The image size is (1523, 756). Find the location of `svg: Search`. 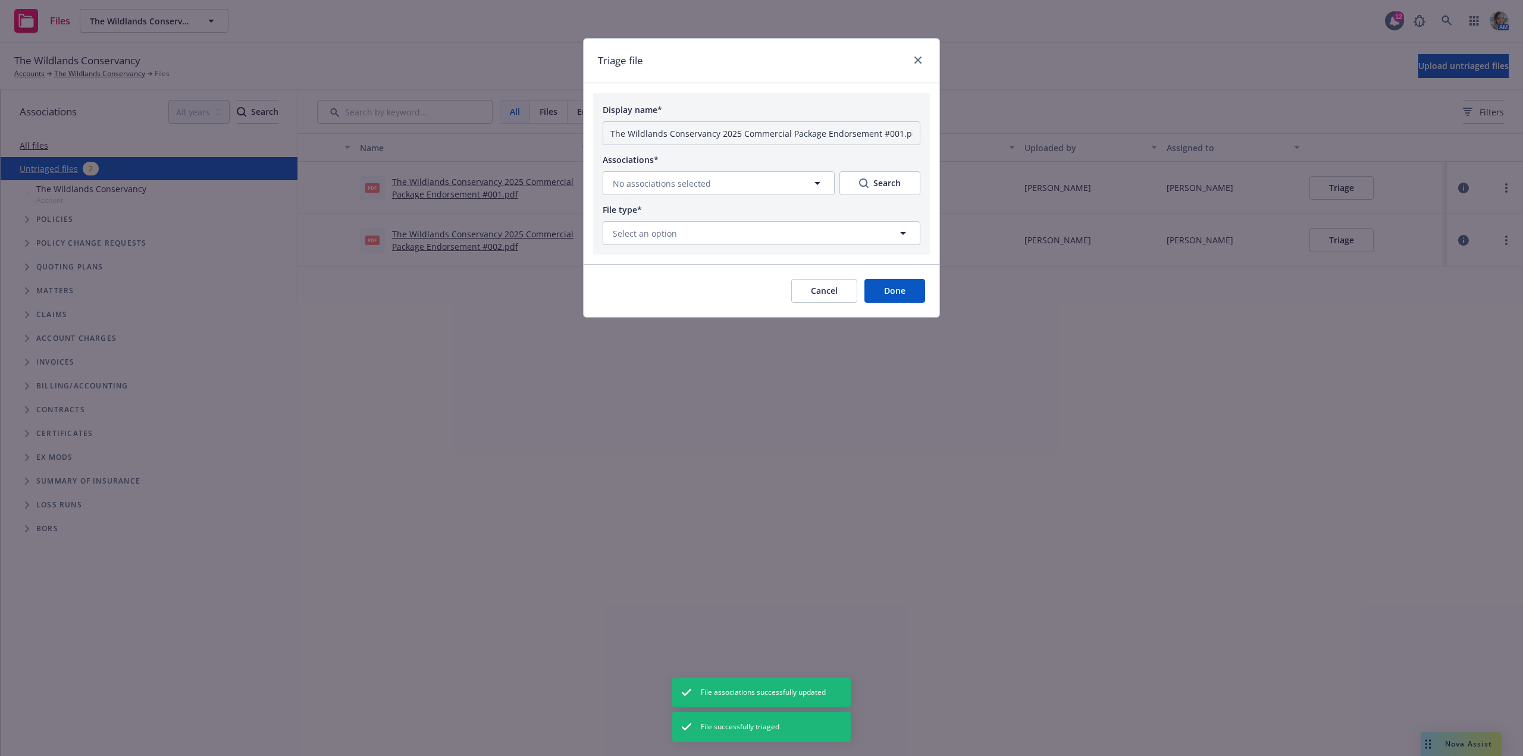

svg: Search is located at coordinates (864, 183).